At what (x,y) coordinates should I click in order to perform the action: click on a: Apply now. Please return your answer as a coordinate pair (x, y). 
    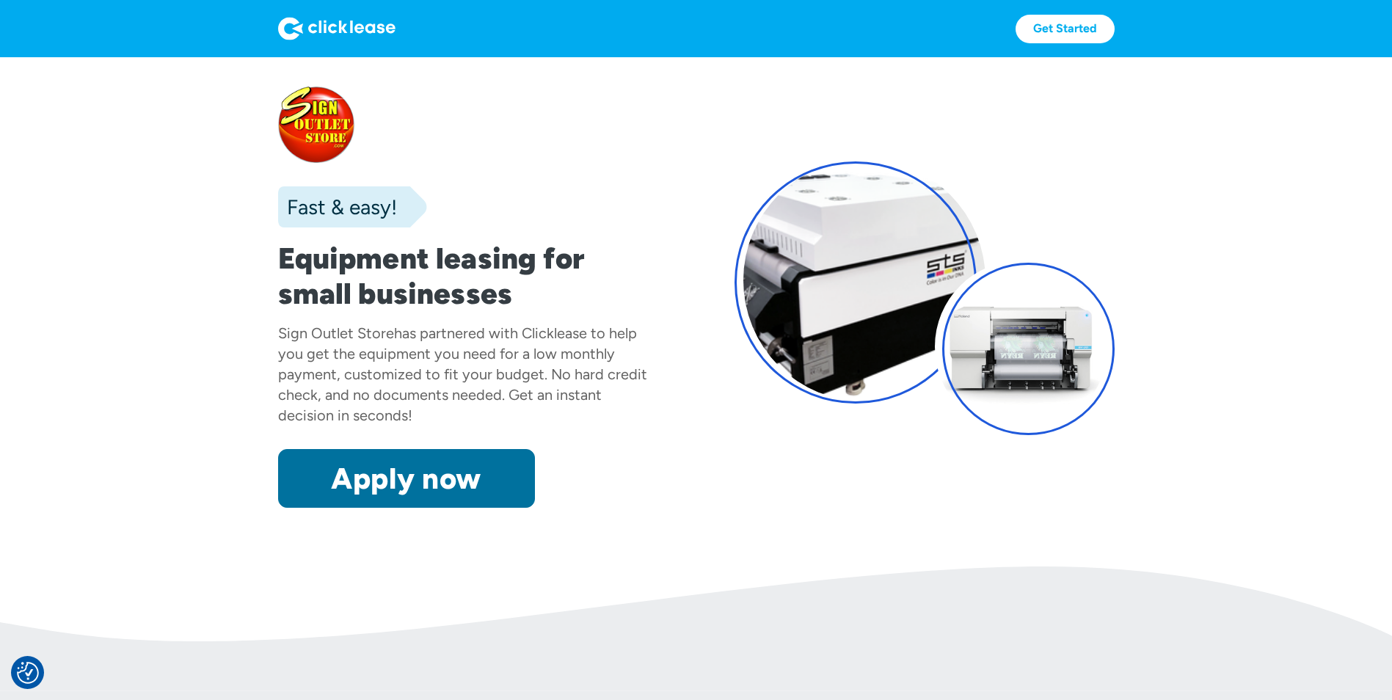
    Looking at the image, I should click on (406, 478).